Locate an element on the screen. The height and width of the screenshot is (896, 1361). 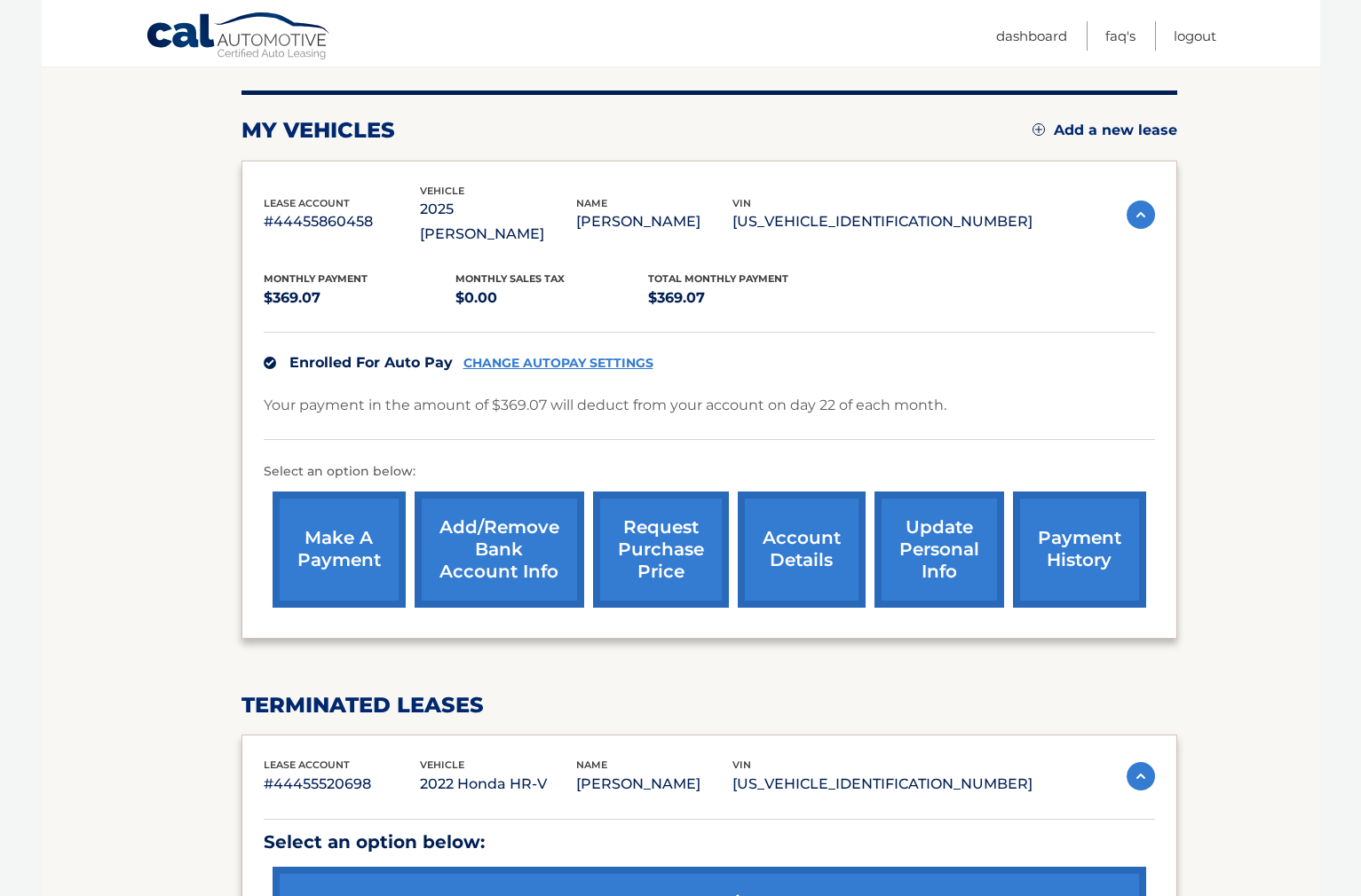
h2: my vehicles is located at coordinates (318, 130).